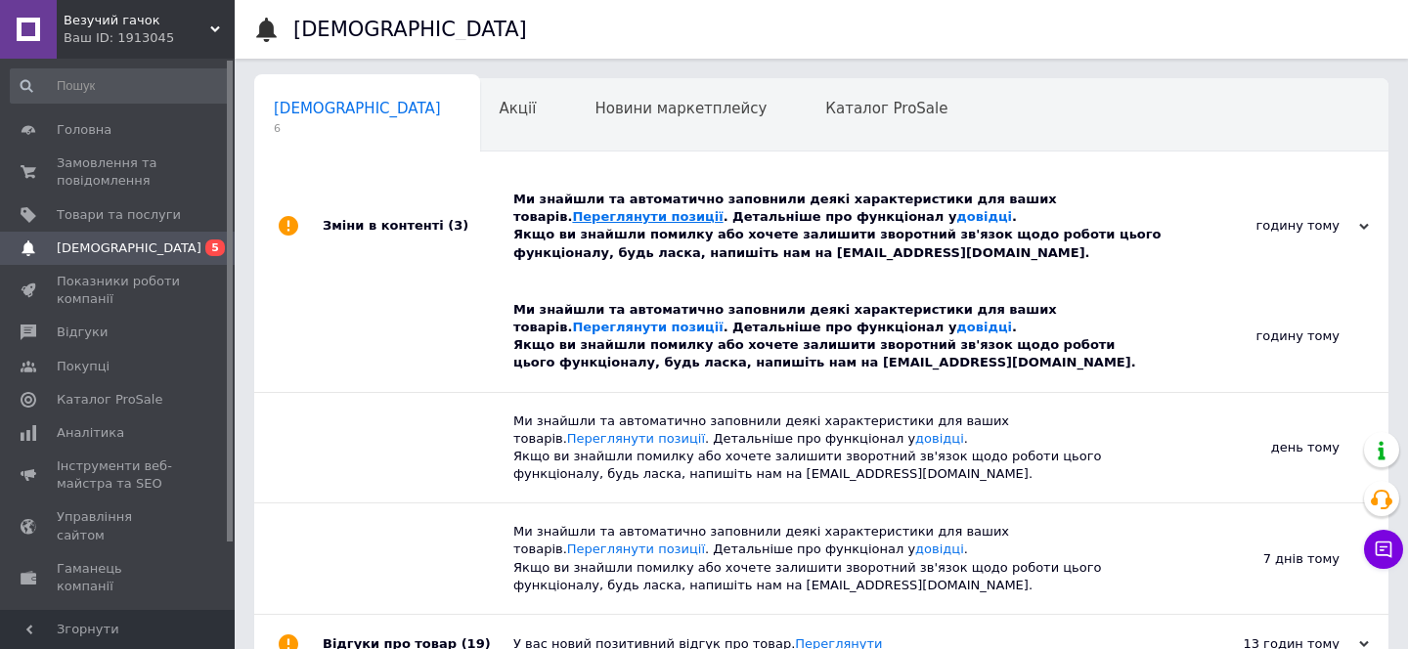 This screenshot has width=1408, height=649. What do you see at coordinates (418, 226) in the screenshot?
I see `div: Зміни в контенті` at bounding box center [418, 226].